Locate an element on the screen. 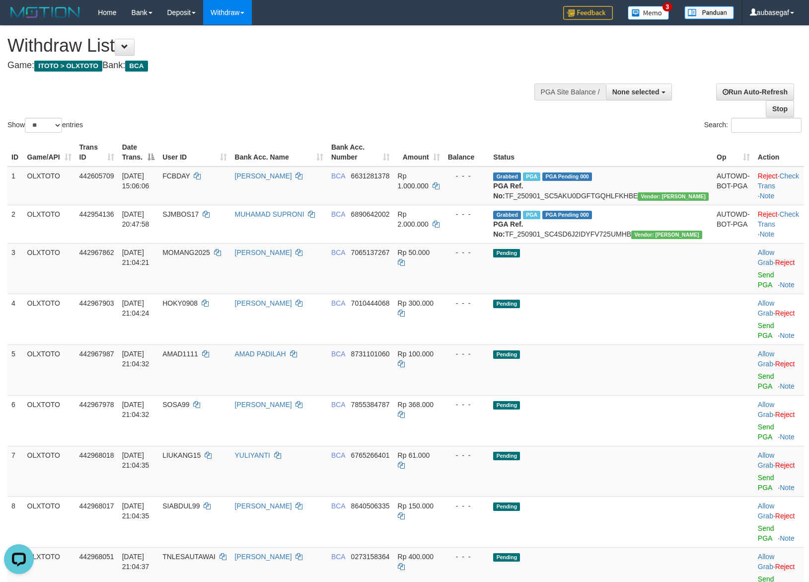  th: Game/API: activate to sort column ascending is located at coordinates (49, 152).